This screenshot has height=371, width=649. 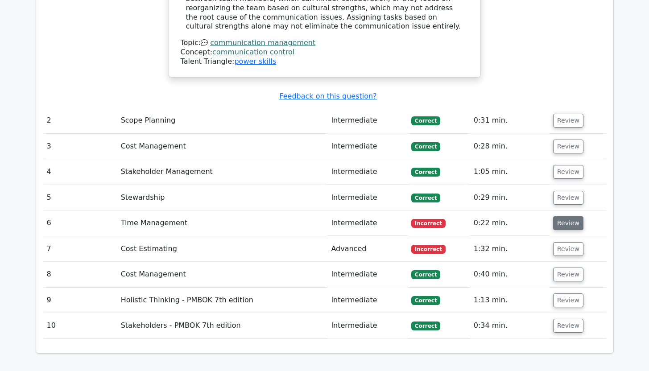 What do you see at coordinates (253, 52) in the screenshot?
I see `a: communication control` at bounding box center [253, 52].